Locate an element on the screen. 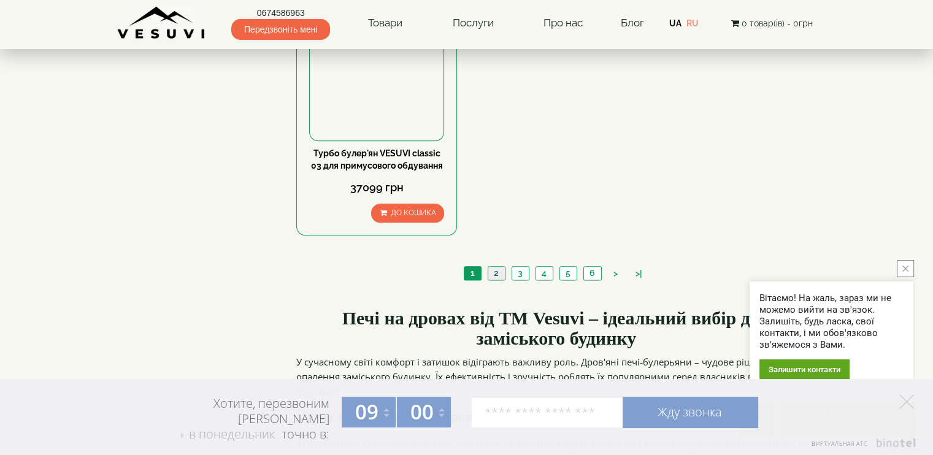 The height and width of the screenshot is (455, 933). span: Виртуальная АТС is located at coordinates (839, 443).